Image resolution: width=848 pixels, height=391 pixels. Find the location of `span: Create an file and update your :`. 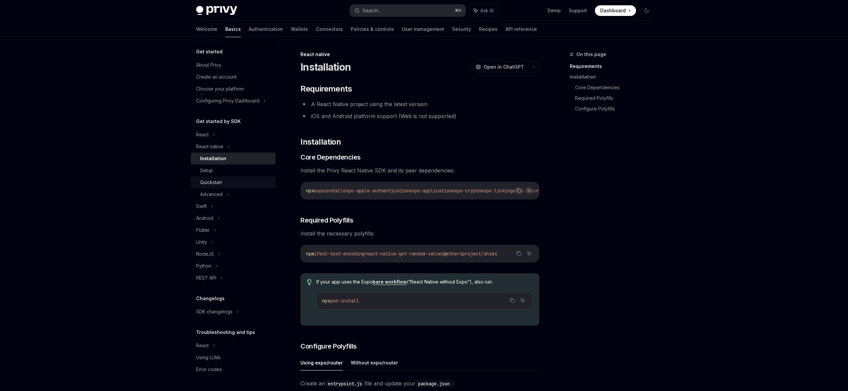

span: Create an file and update your : is located at coordinates (420, 383).